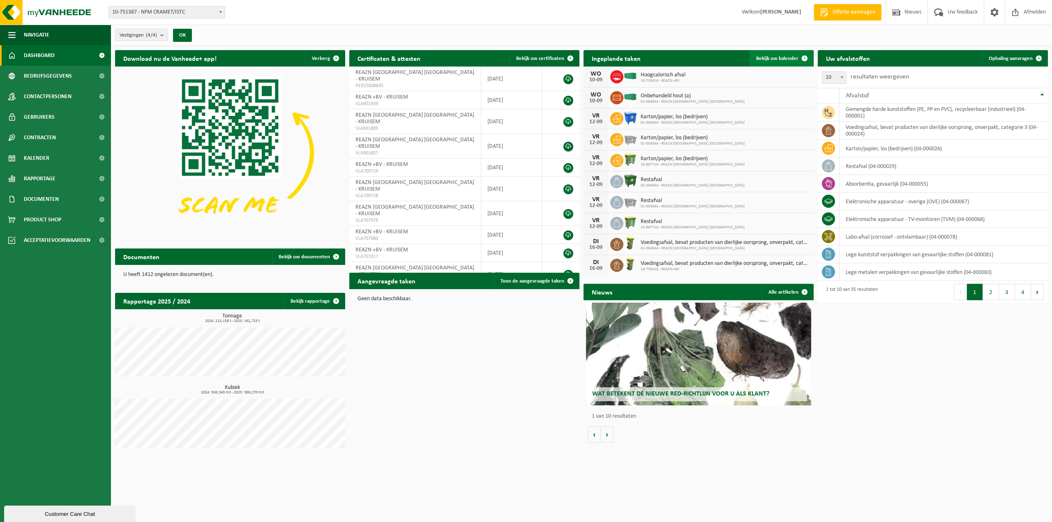 This screenshot has height=522, width=1052. I want to click on a: Bekijk uw documenten, so click(308, 257).